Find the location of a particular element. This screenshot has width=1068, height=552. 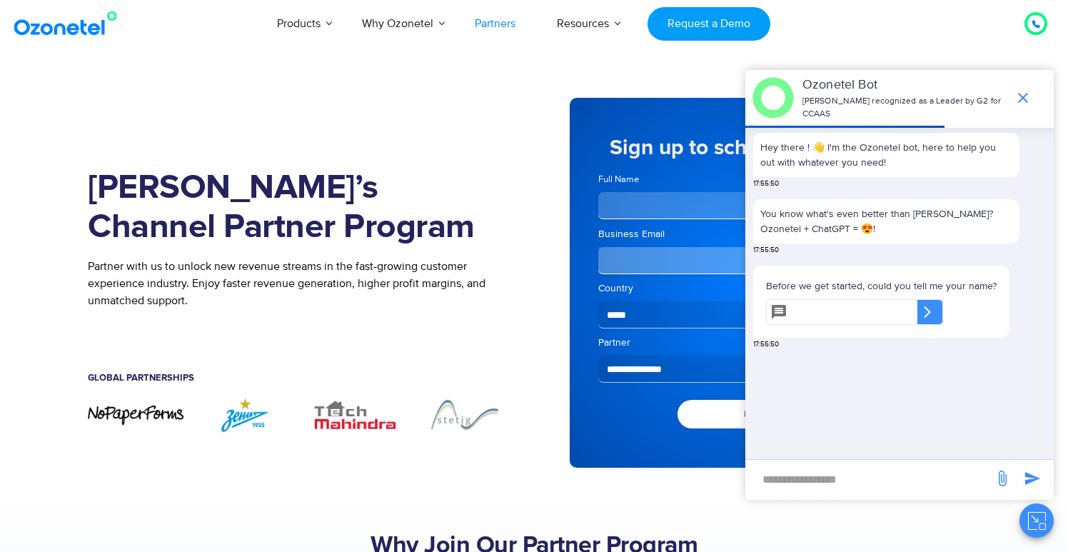

img: Stetig is located at coordinates (465, 414).